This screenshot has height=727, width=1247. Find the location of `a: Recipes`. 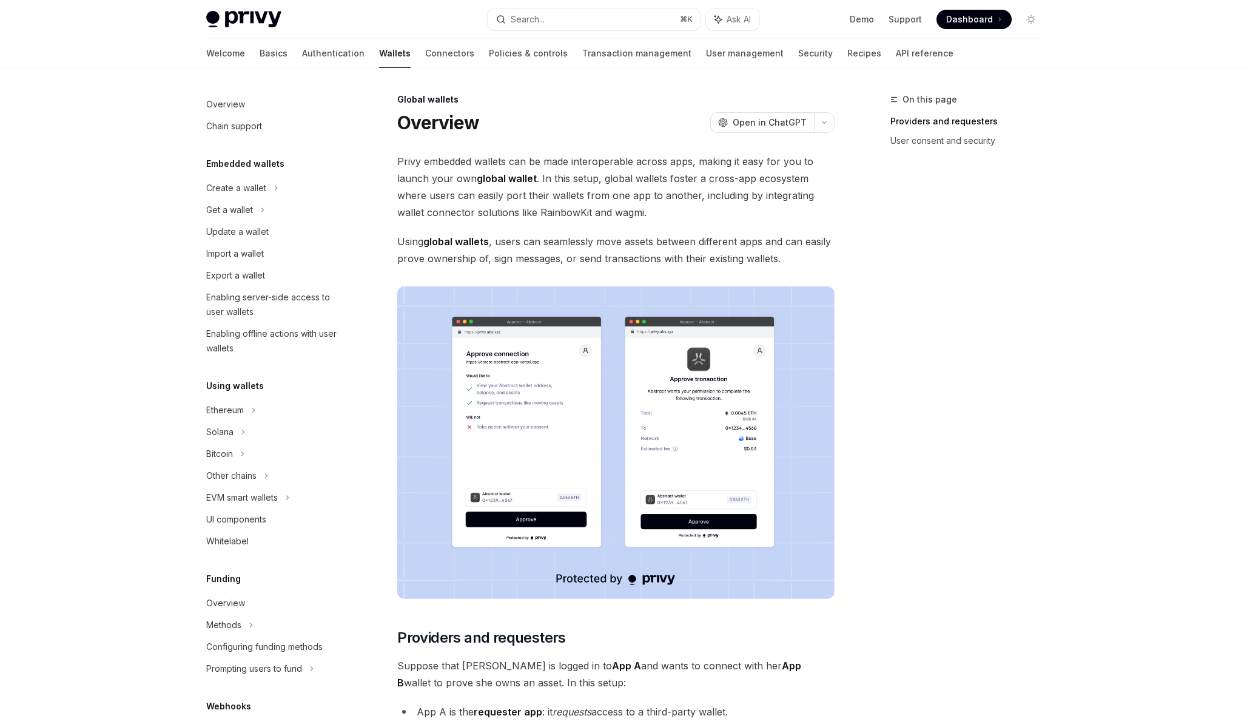

a: Recipes is located at coordinates (865, 53).